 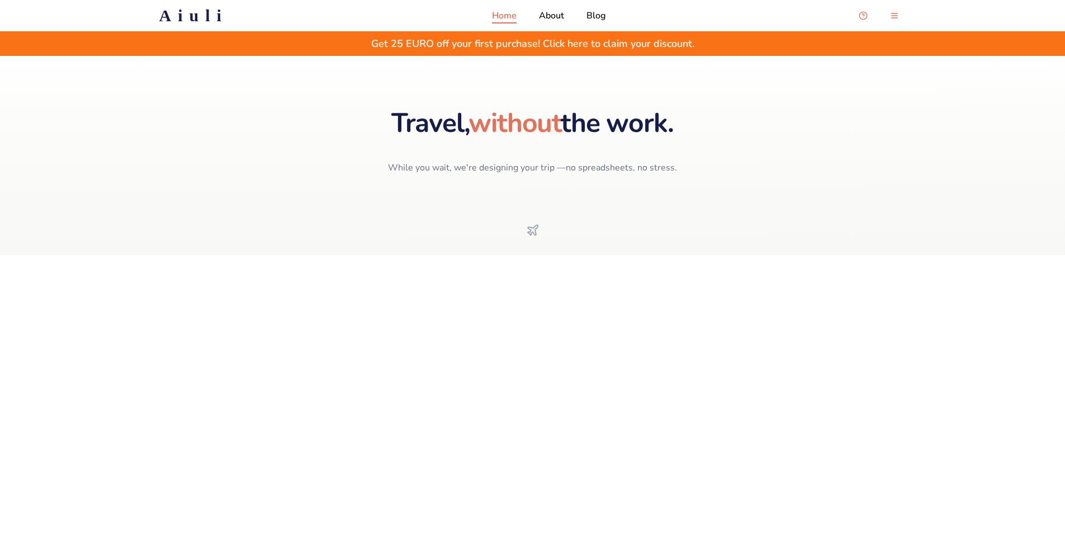 I want to click on button: menu-button, so click(x=895, y=16).